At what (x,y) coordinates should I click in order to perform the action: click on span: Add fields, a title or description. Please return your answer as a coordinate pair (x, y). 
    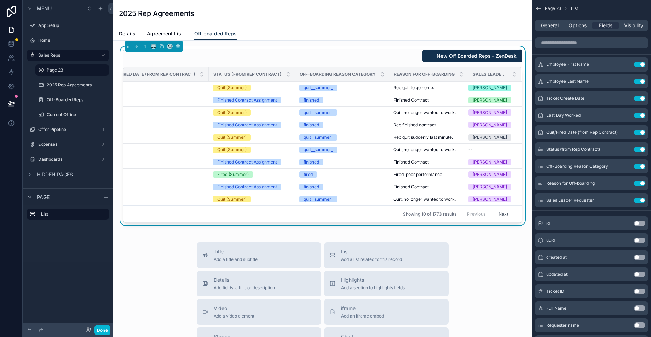
    Looking at the image, I should click on (244, 288).